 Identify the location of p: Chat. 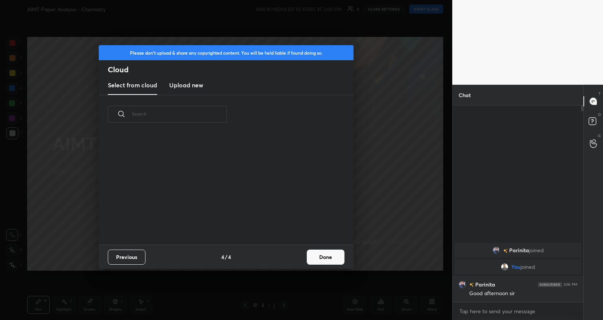
(465, 95).